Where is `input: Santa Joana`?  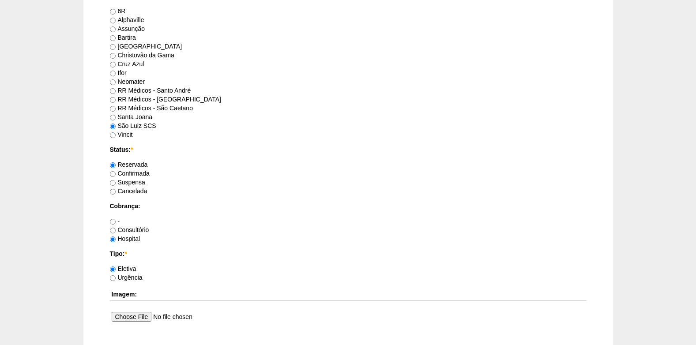
input: Santa Joana is located at coordinates (113, 117).